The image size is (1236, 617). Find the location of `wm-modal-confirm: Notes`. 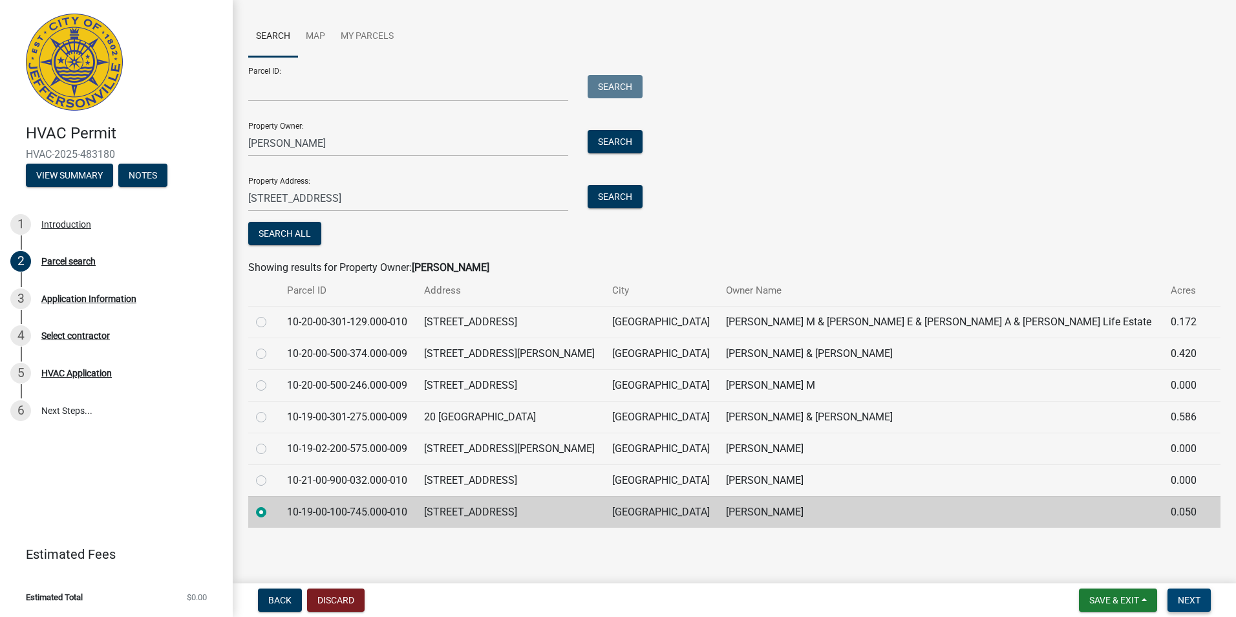

wm-modal-confirm: Notes is located at coordinates (143, 176).